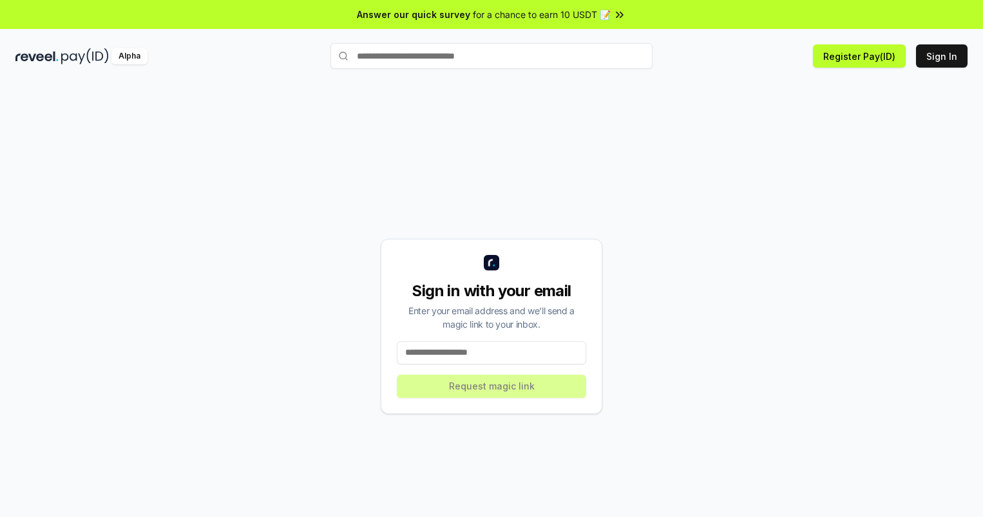  What do you see at coordinates (129, 56) in the screenshot?
I see `div: Alpha` at bounding box center [129, 56].